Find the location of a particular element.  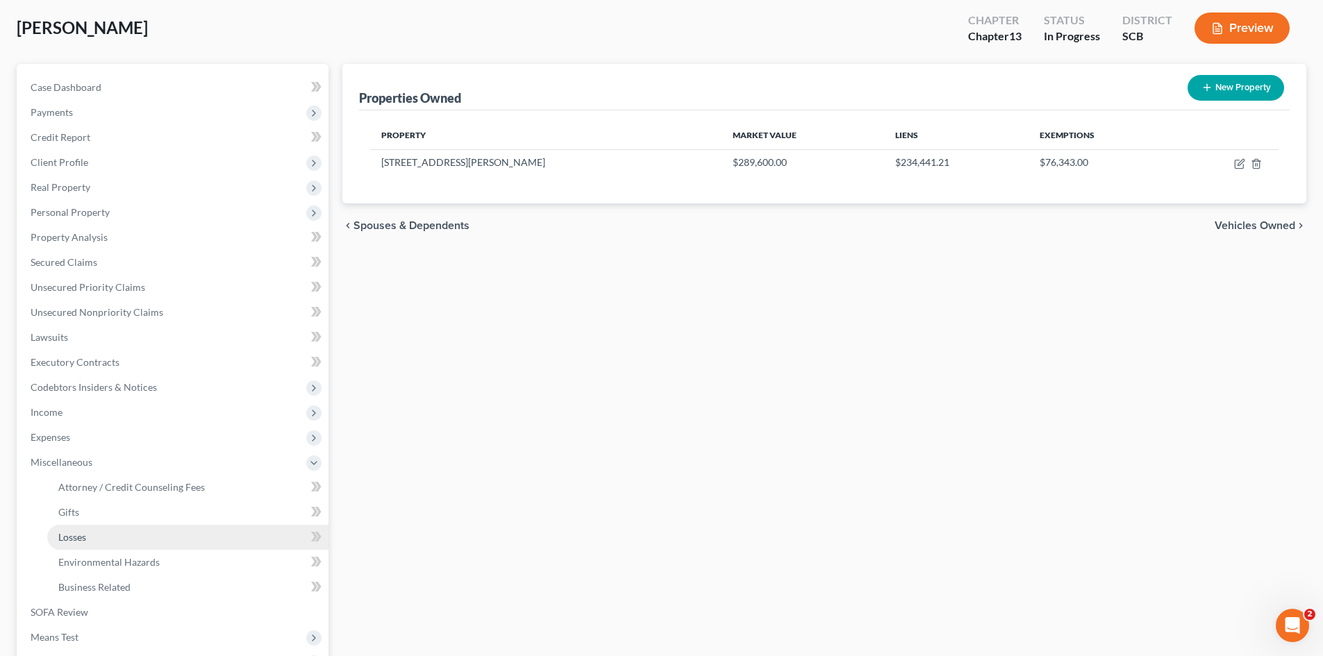

span: Executory Contracts is located at coordinates (75, 362).